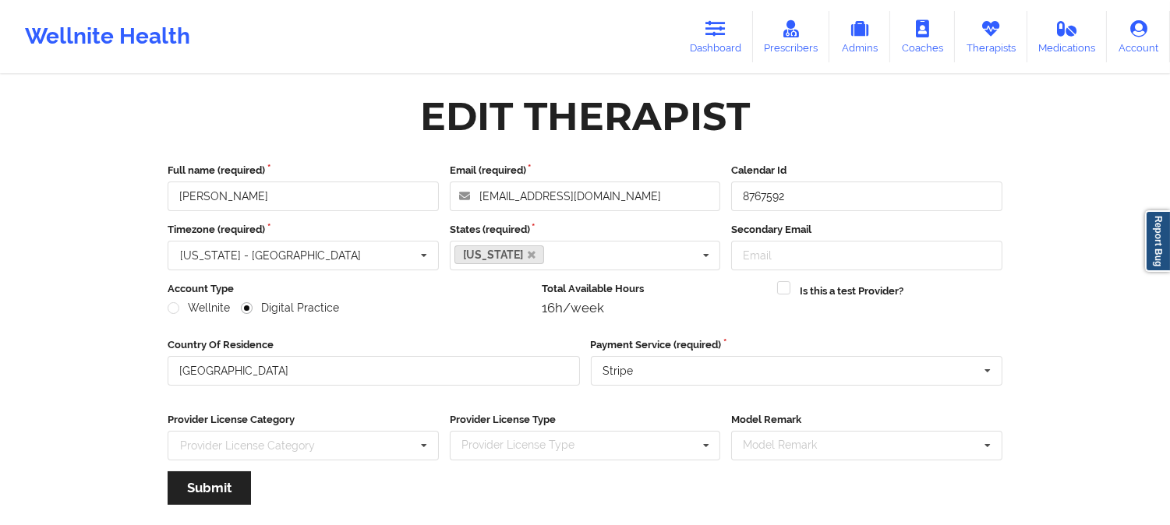  Describe the element at coordinates (585, 420) in the screenshot. I see `label: Provider License Type` at that location.